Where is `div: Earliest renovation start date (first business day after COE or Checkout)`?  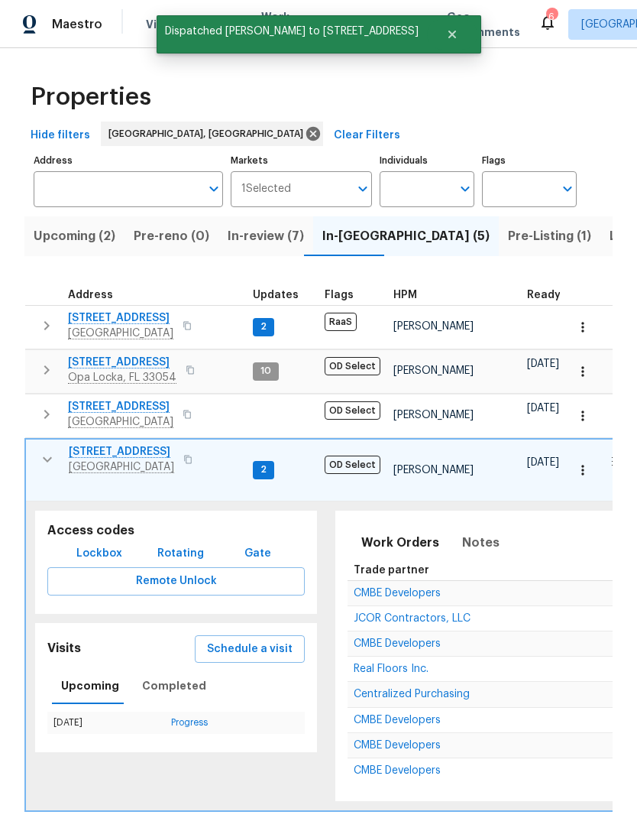
div: Earliest renovation start date (first business day after COE or Checkout) is located at coordinates (551, 295).